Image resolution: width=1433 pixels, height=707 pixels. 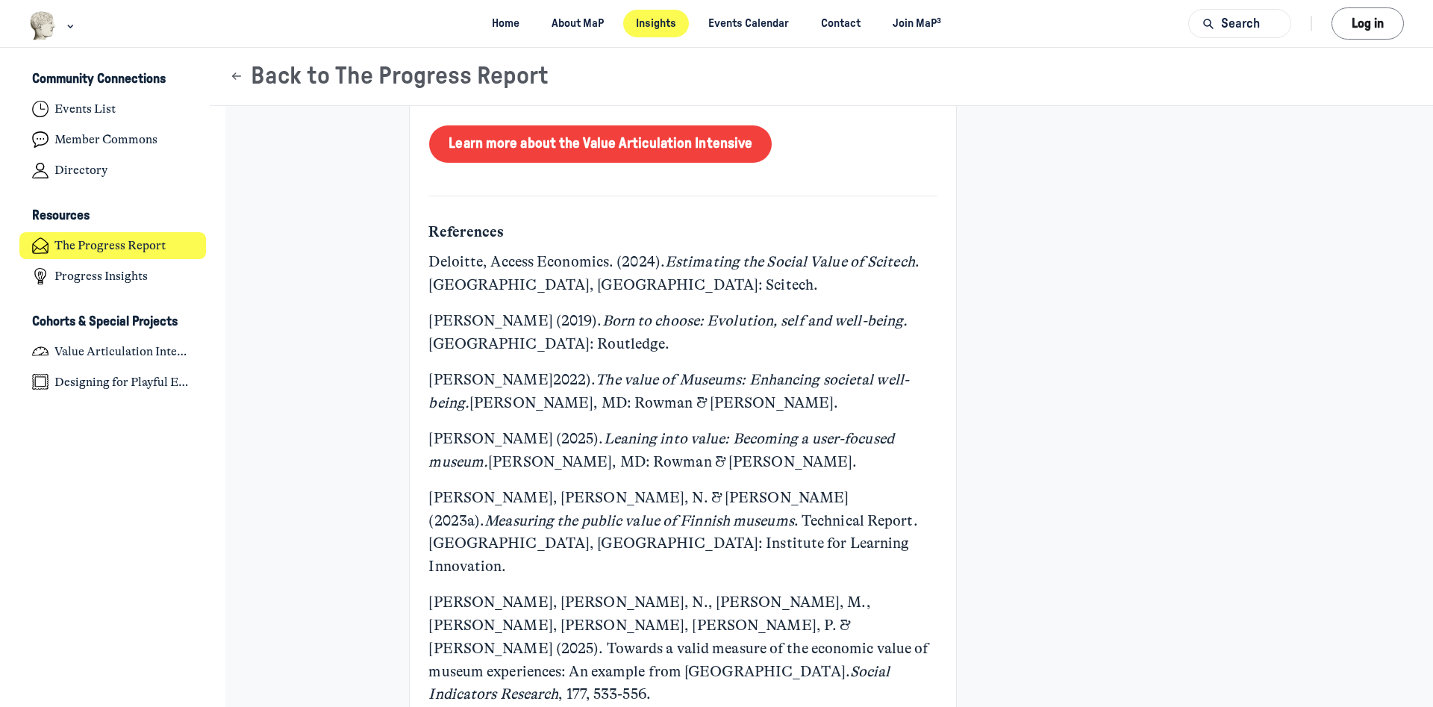 I want to click on h4: Directory, so click(x=81, y=170).